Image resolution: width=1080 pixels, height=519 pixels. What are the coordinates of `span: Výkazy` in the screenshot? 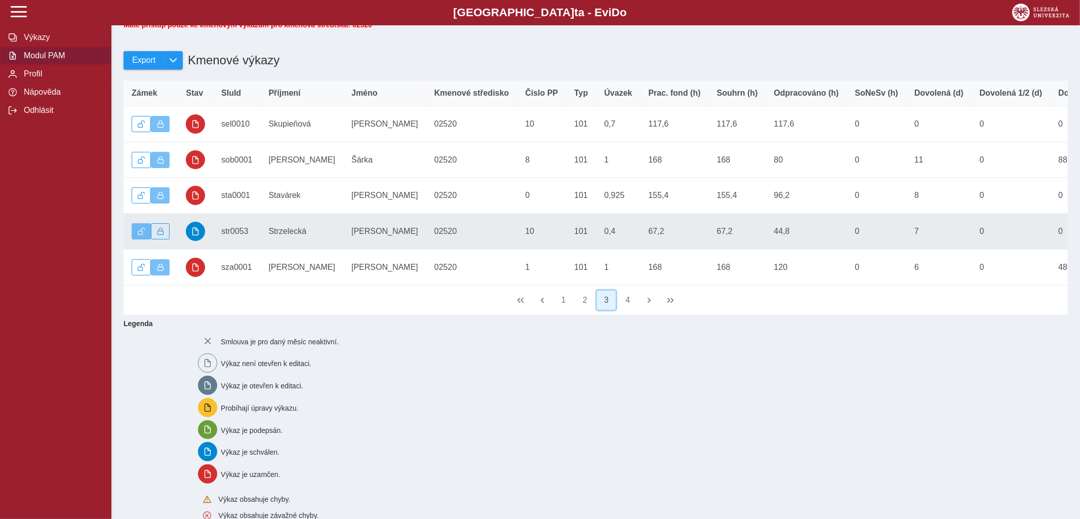 It's located at (62, 37).